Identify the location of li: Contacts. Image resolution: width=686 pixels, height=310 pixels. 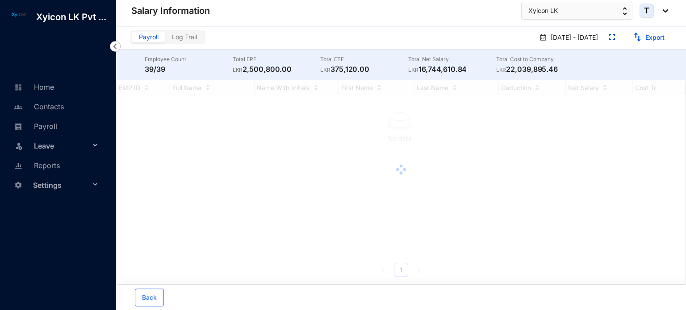
(56, 106).